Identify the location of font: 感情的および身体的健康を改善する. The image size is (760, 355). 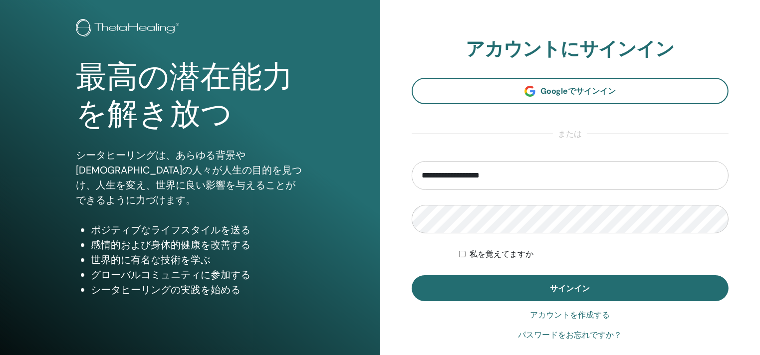
(171, 245).